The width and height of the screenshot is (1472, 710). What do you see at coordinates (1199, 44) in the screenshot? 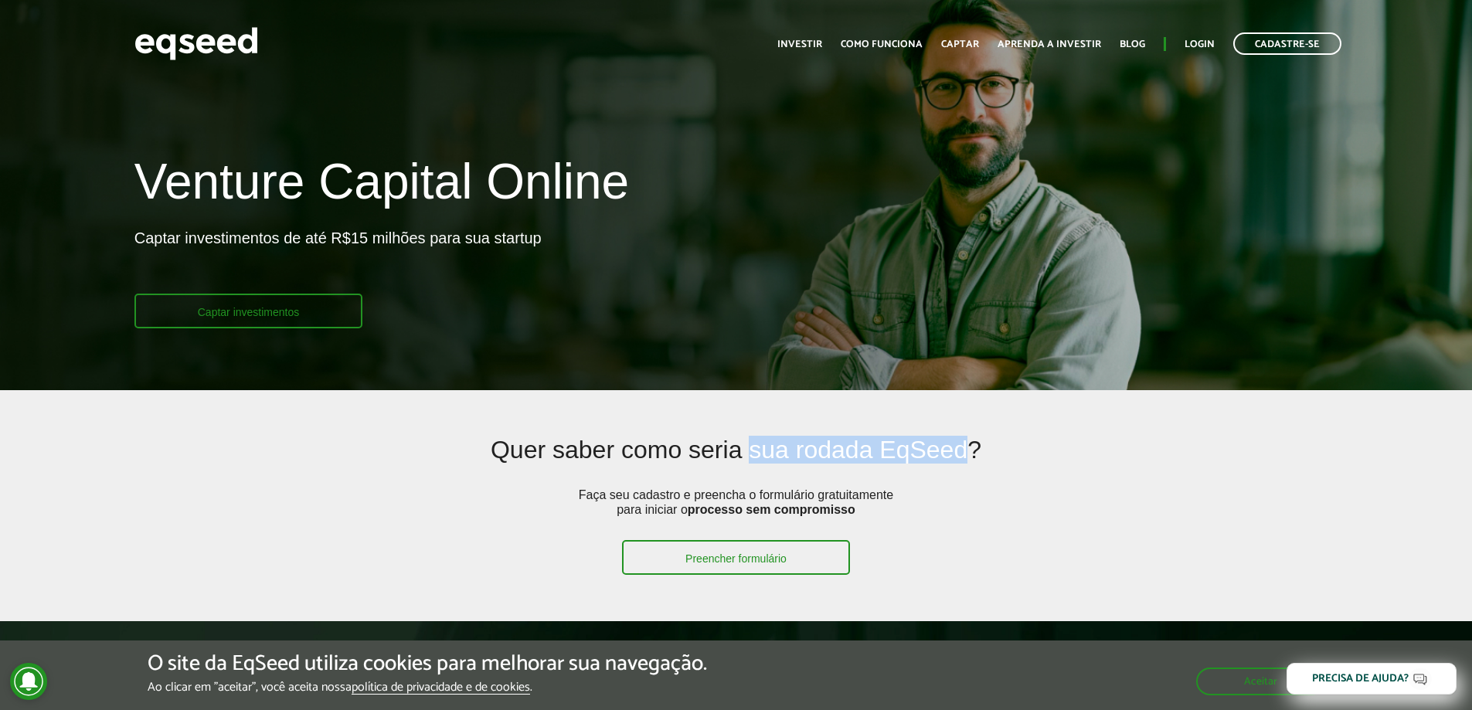
I see `a: Login` at bounding box center [1199, 44].